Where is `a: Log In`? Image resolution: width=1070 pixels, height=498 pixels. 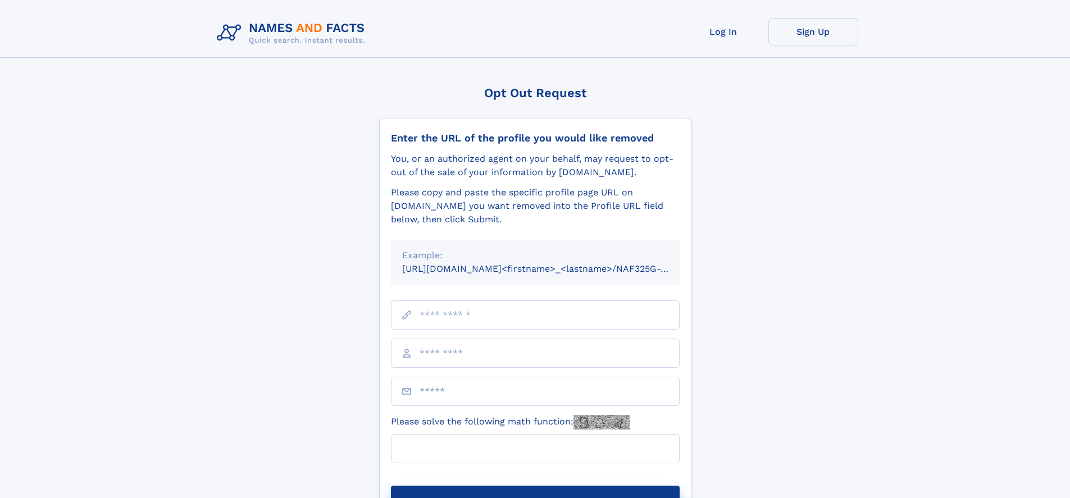
a: Log In is located at coordinates (724, 31).